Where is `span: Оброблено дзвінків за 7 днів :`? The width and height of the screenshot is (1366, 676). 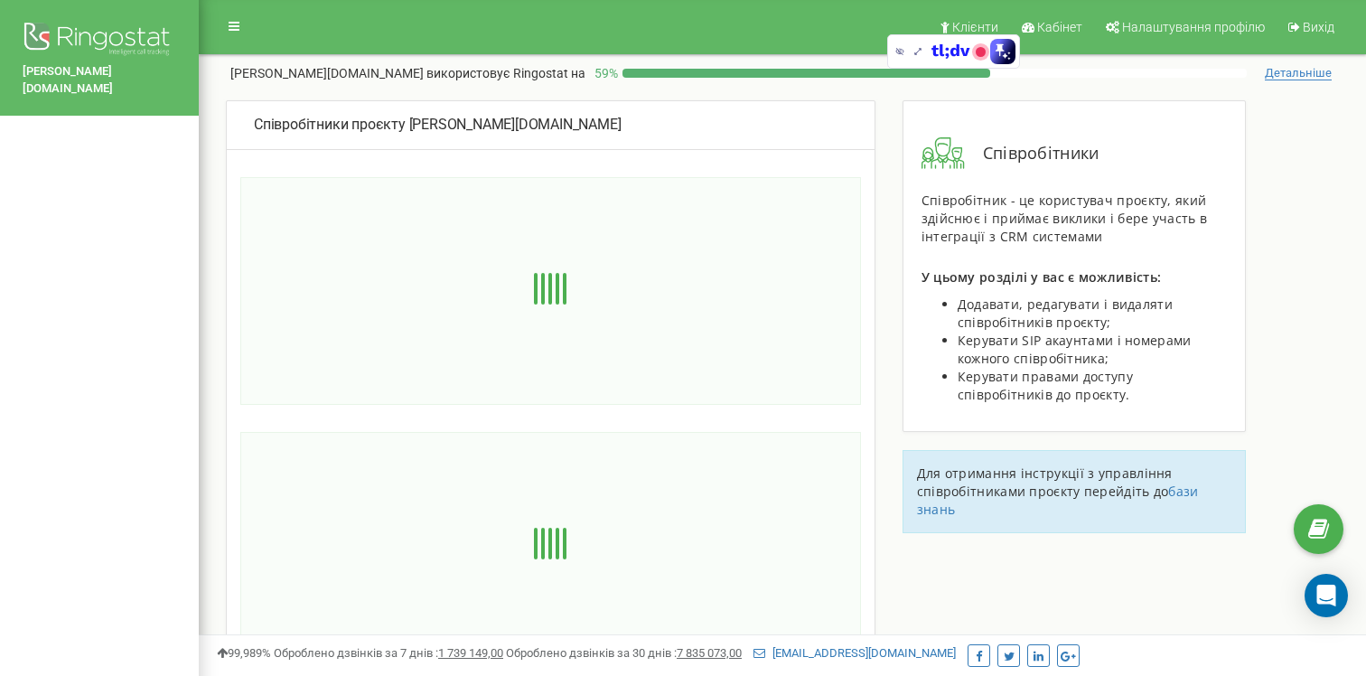 span: Оброблено дзвінків за 7 днів : is located at coordinates (388, 652).